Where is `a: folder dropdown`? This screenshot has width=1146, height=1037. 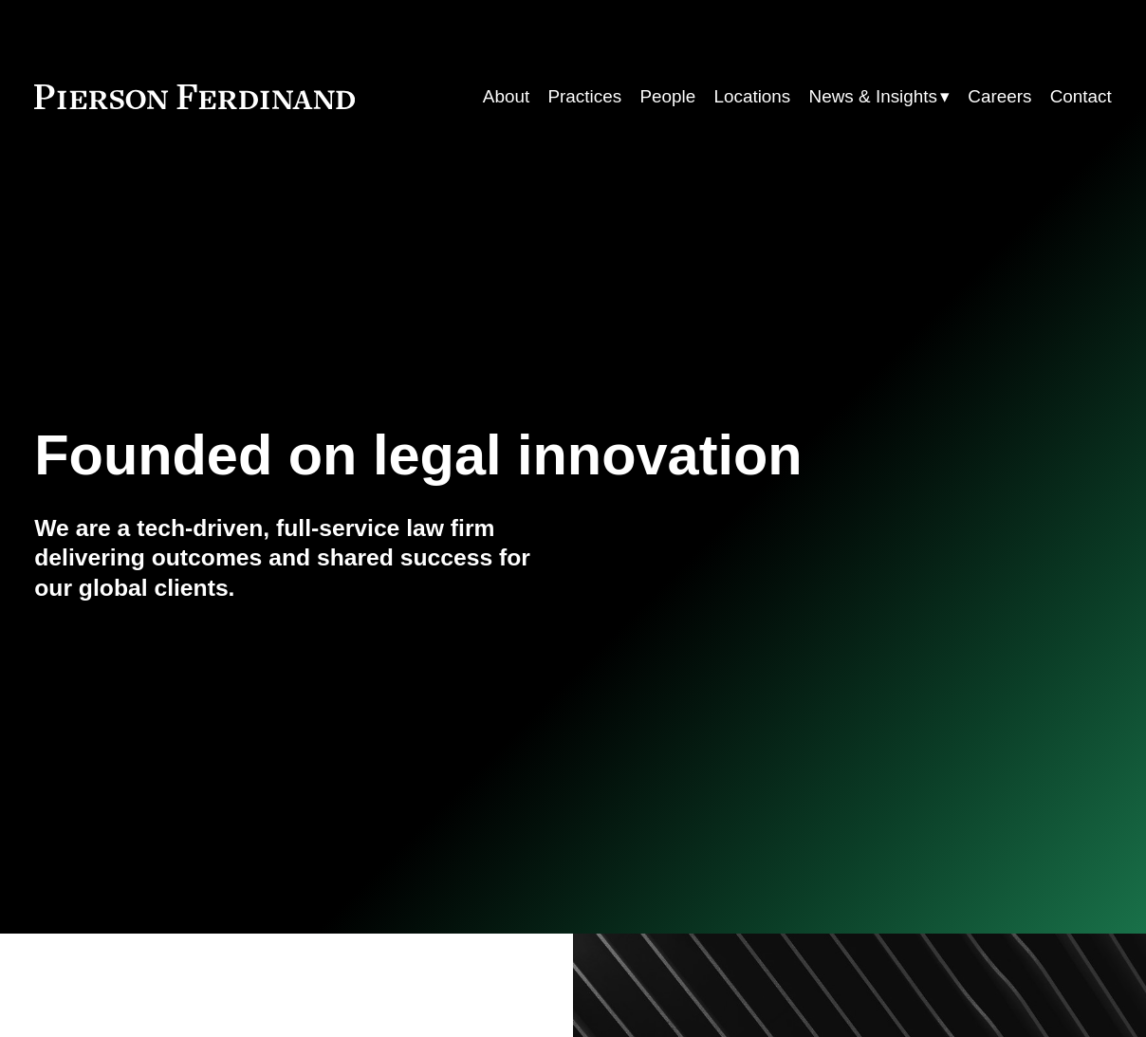 a: folder dropdown is located at coordinates (880, 97).